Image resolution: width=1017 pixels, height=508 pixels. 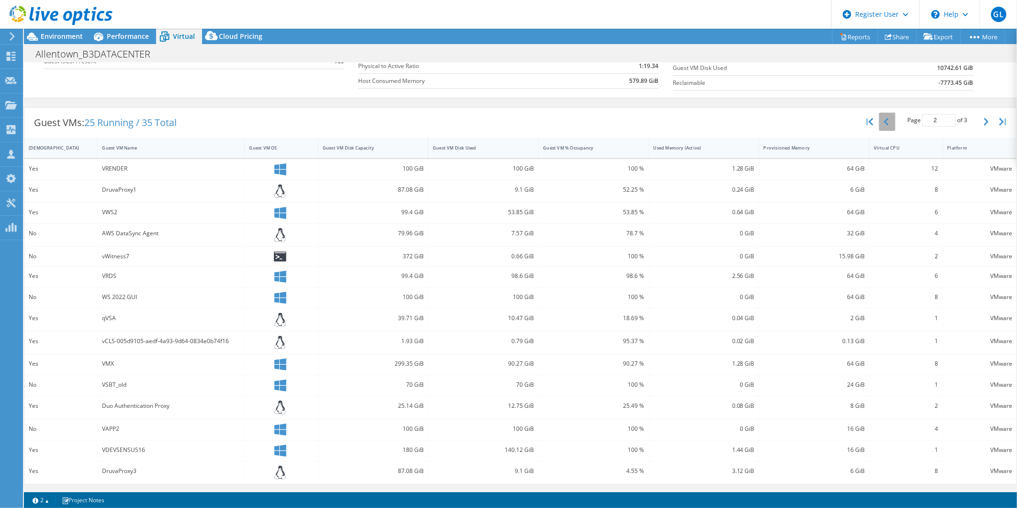 What do you see at coordinates (593, 341) in the screenshot?
I see `div: 95.37 %` at bounding box center [593, 341].